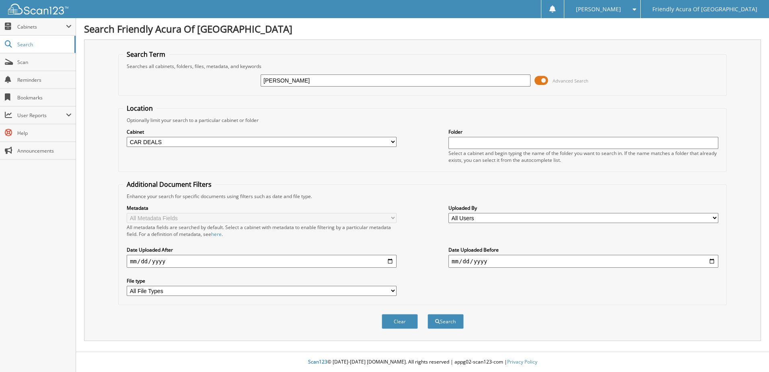 The height and width of the screenshot is (372, 769). I want to click on span: Help, so click(44, 133).